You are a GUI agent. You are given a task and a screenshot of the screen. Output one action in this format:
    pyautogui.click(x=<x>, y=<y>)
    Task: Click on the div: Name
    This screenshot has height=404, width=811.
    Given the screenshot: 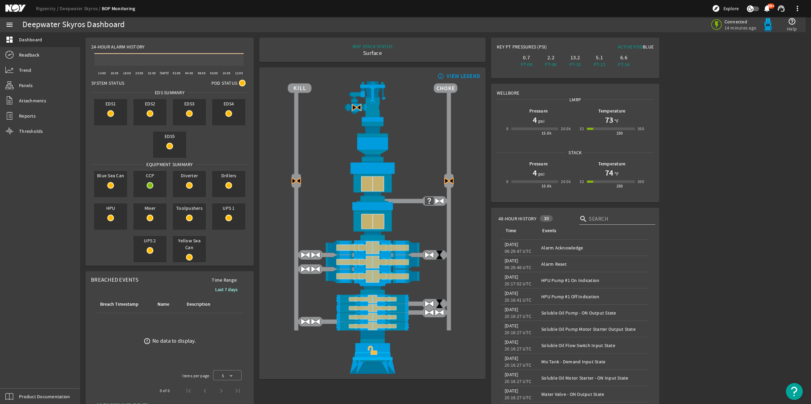 What is the action you would take?
    pyautogui.click(x=163, y=305)
    